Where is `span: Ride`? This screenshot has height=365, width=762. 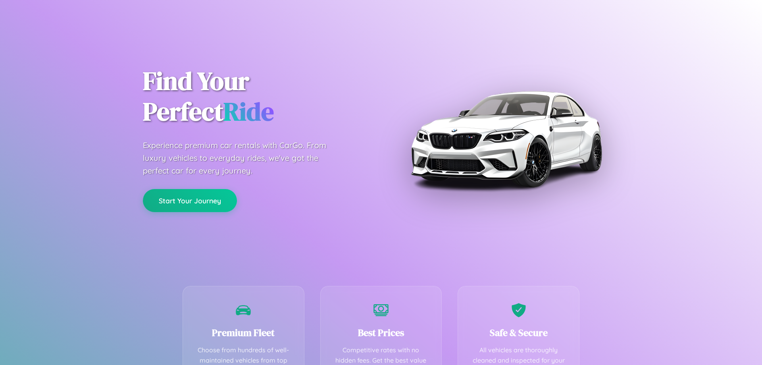
span: Ride is located at coordinates (248, 111).